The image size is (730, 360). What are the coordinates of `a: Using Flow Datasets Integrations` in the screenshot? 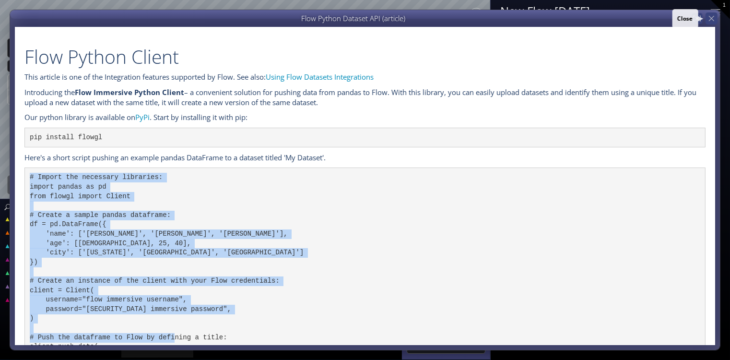 It's located at (320, 77).